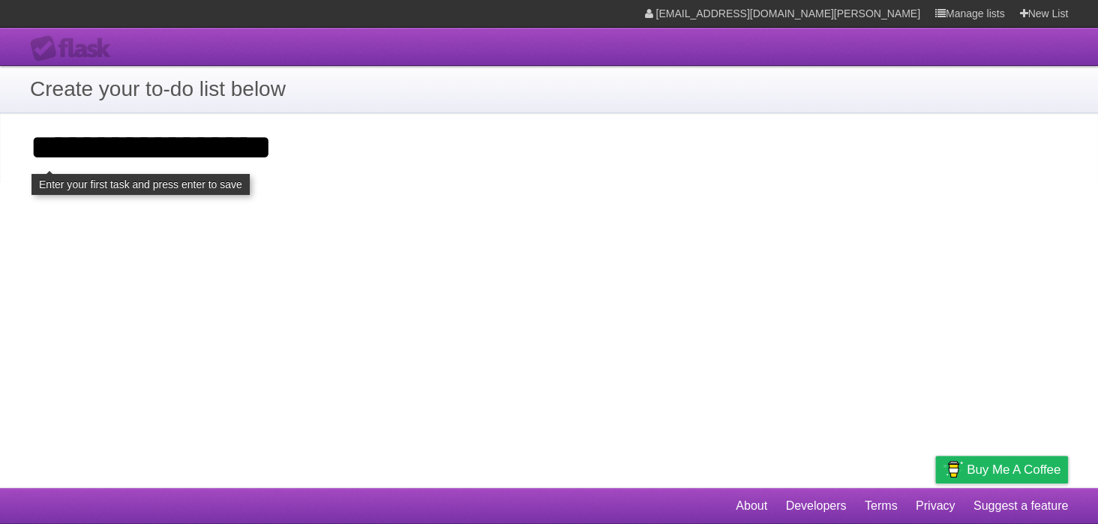 This screenshot has width=1098, height=524. Describe the element at coordinates (815, 506) in the screenshot. I see `a: Developers` at that location.